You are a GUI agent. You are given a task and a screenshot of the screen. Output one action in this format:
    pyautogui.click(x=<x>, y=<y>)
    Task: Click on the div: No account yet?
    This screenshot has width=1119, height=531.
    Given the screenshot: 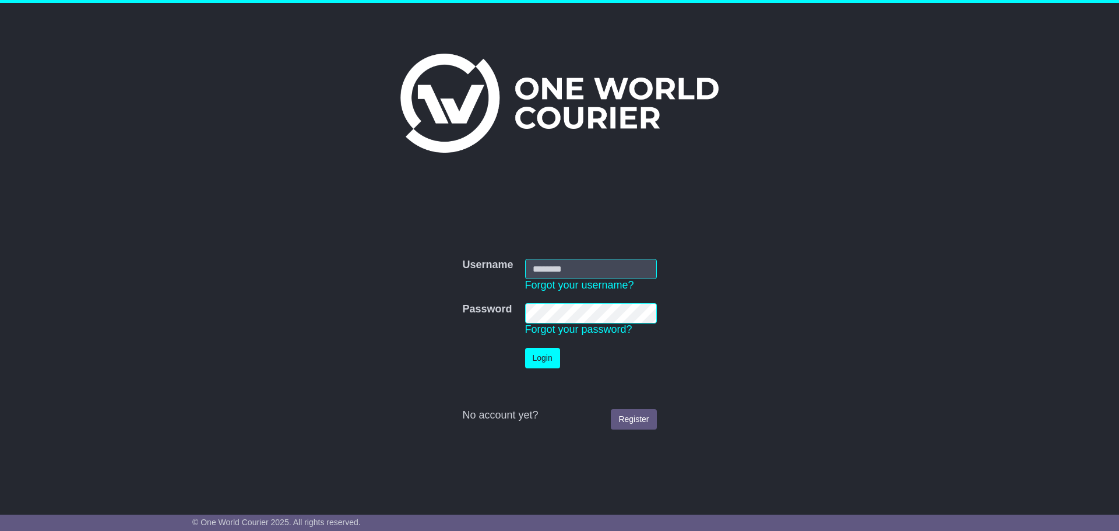 What is the action you would take?
    pyautogui.click(x=559, y=416)
    